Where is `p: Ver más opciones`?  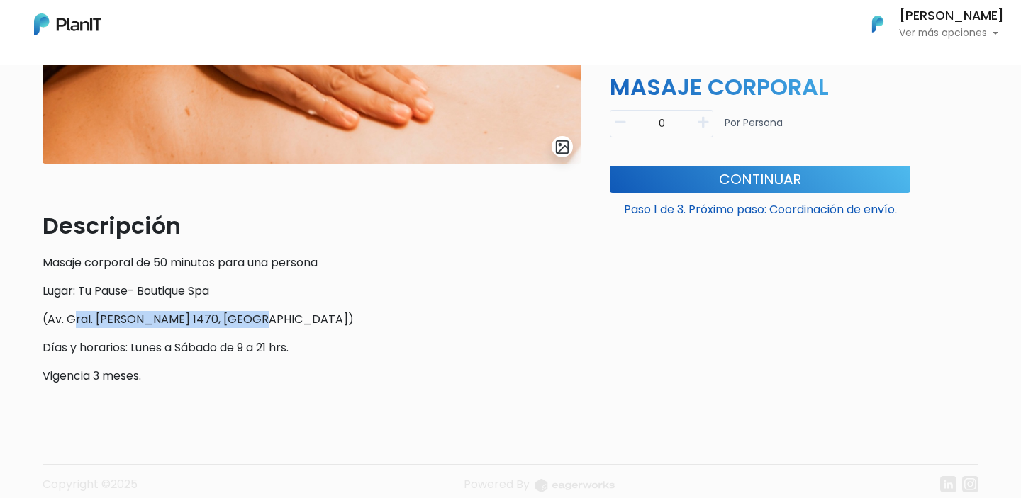
p: Ver más opciones is located at coordinates (951, 33).